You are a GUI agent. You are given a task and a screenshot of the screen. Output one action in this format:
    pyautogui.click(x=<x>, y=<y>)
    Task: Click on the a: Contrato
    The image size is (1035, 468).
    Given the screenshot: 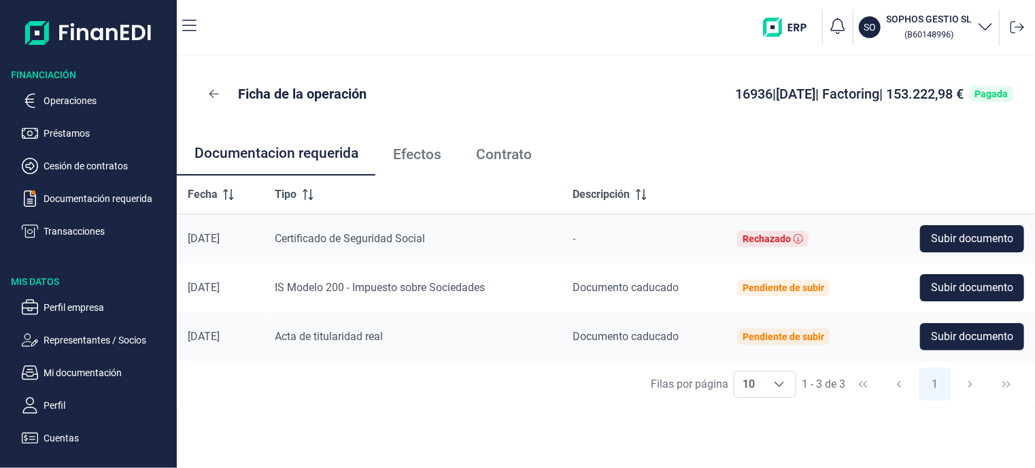 What is the action you would take?
    pyautogui.click(x=503, y=154)
    